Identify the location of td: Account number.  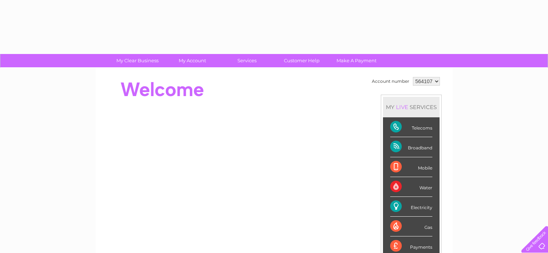
(391, 81).